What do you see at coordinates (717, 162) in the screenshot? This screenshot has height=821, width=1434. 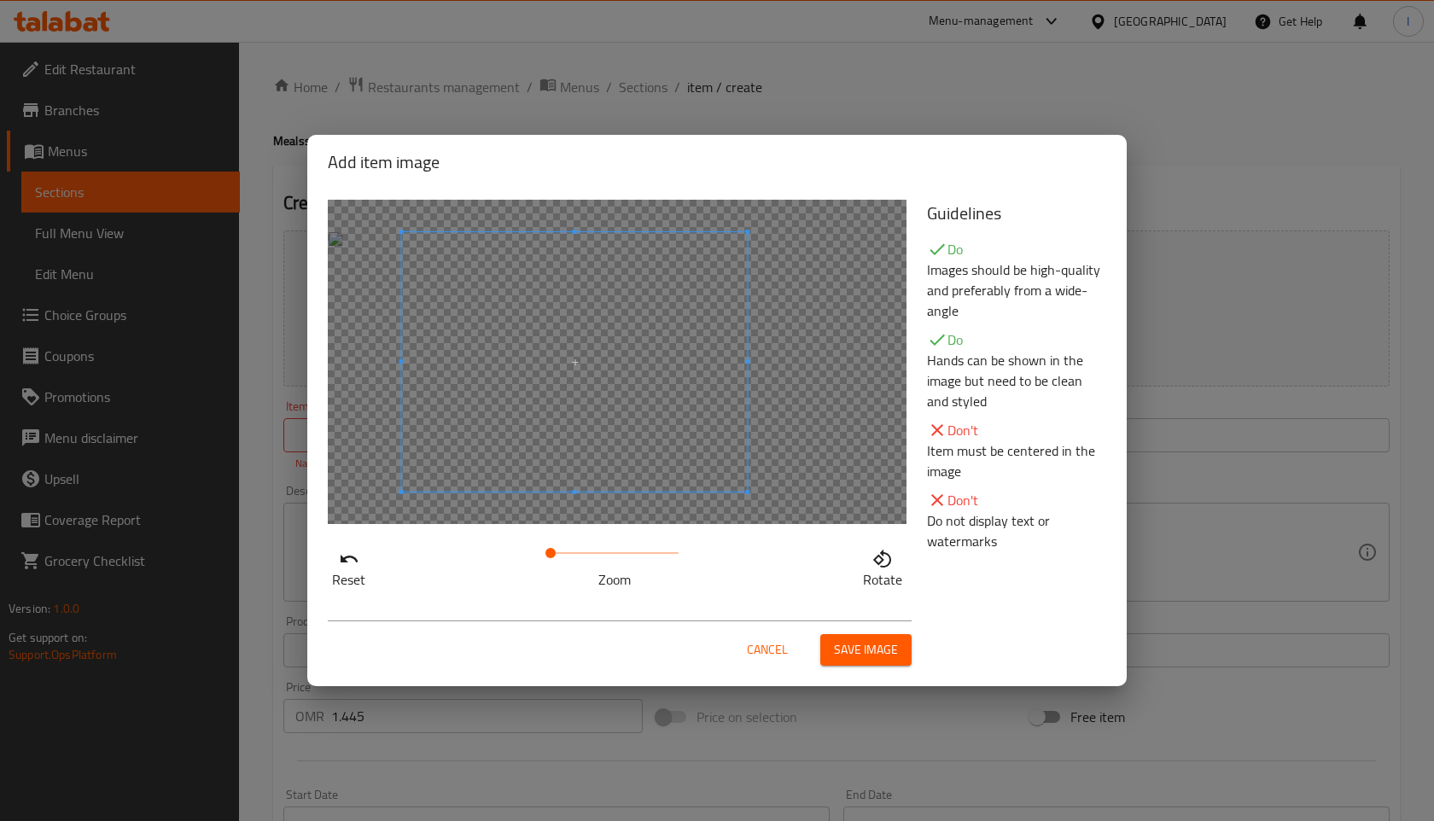 I see `h2: Add item image` at bounding box center [717, 162].